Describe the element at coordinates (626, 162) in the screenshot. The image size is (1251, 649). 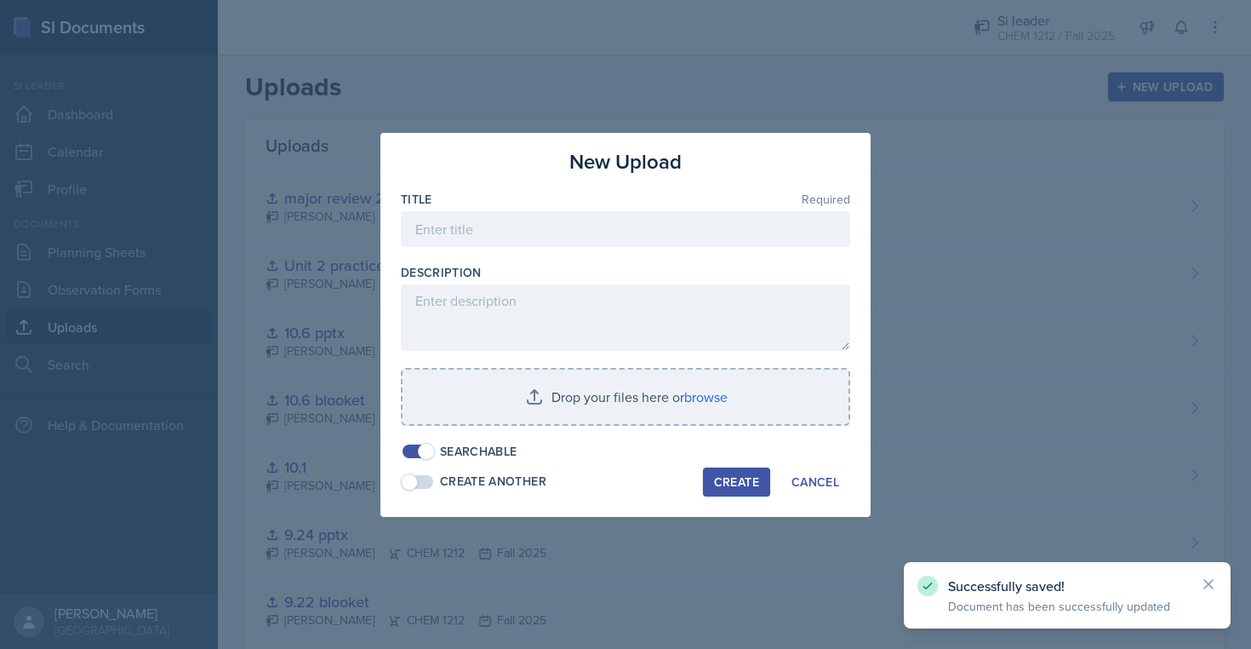
I see `h3: New Upload` at that location.